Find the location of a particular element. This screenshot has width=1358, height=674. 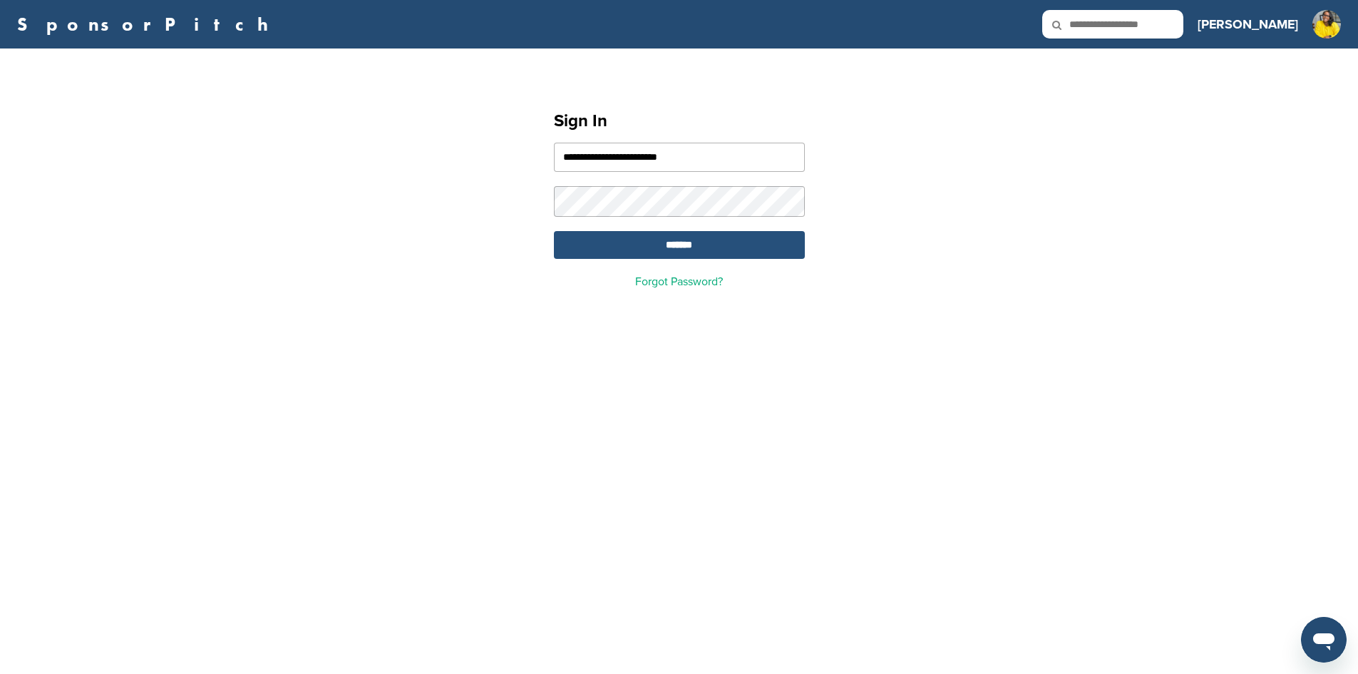

h1: Sign In is located at coordinates (679, 121).